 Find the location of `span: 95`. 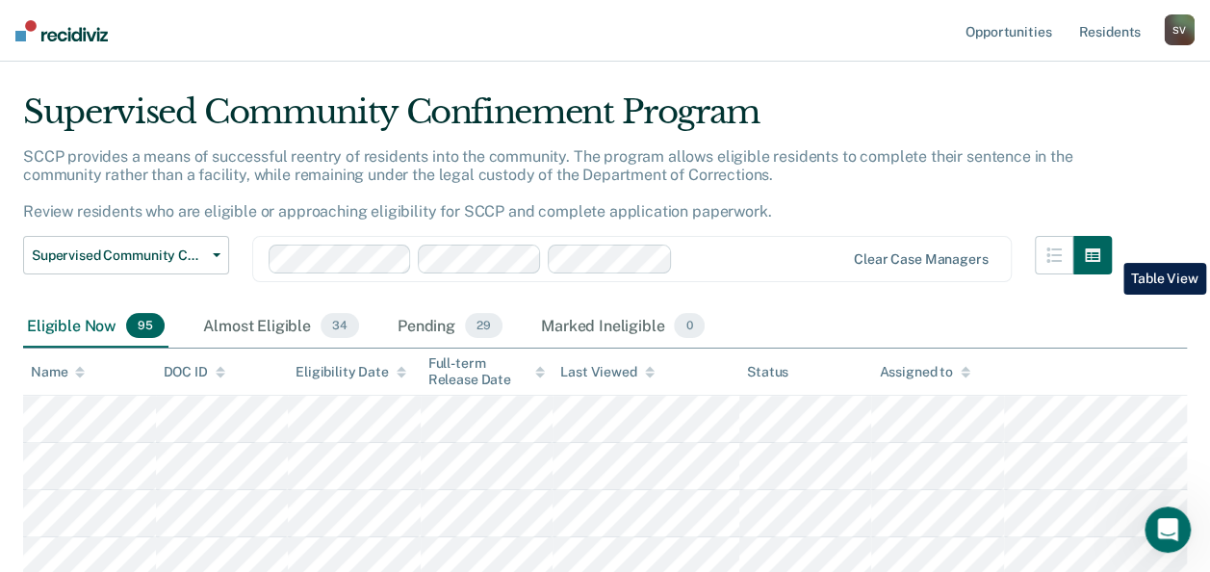

span: 95 is located at coordinates (145, 325).